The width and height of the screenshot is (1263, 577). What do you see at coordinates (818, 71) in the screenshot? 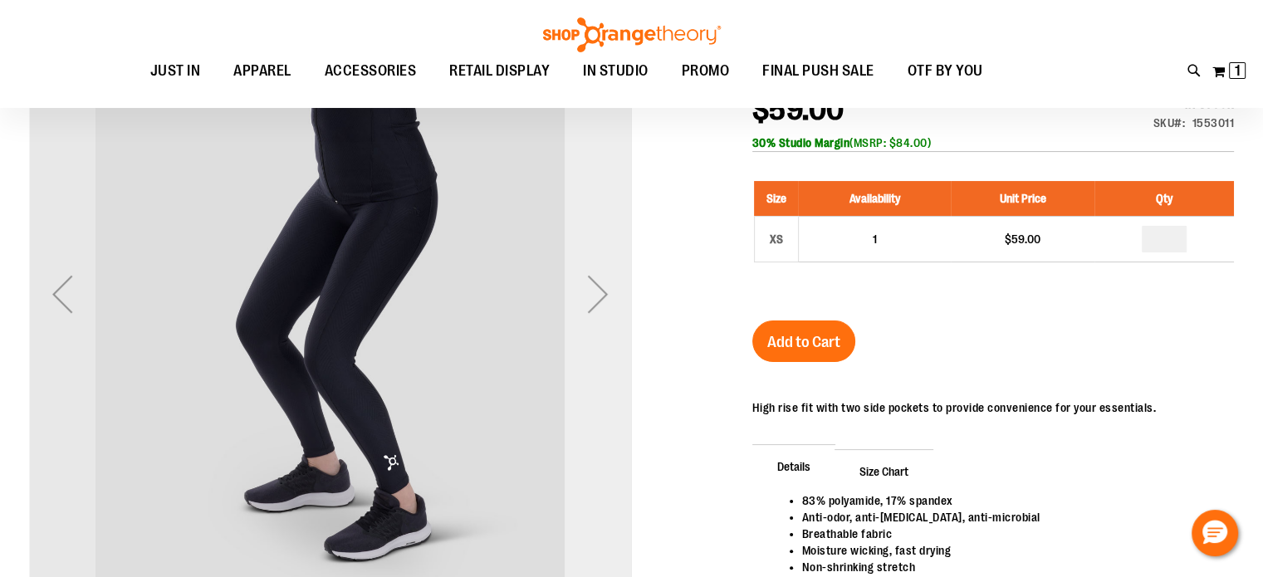
I see `a: FINAL PUSH SALE` at bounding box center [818, 71].